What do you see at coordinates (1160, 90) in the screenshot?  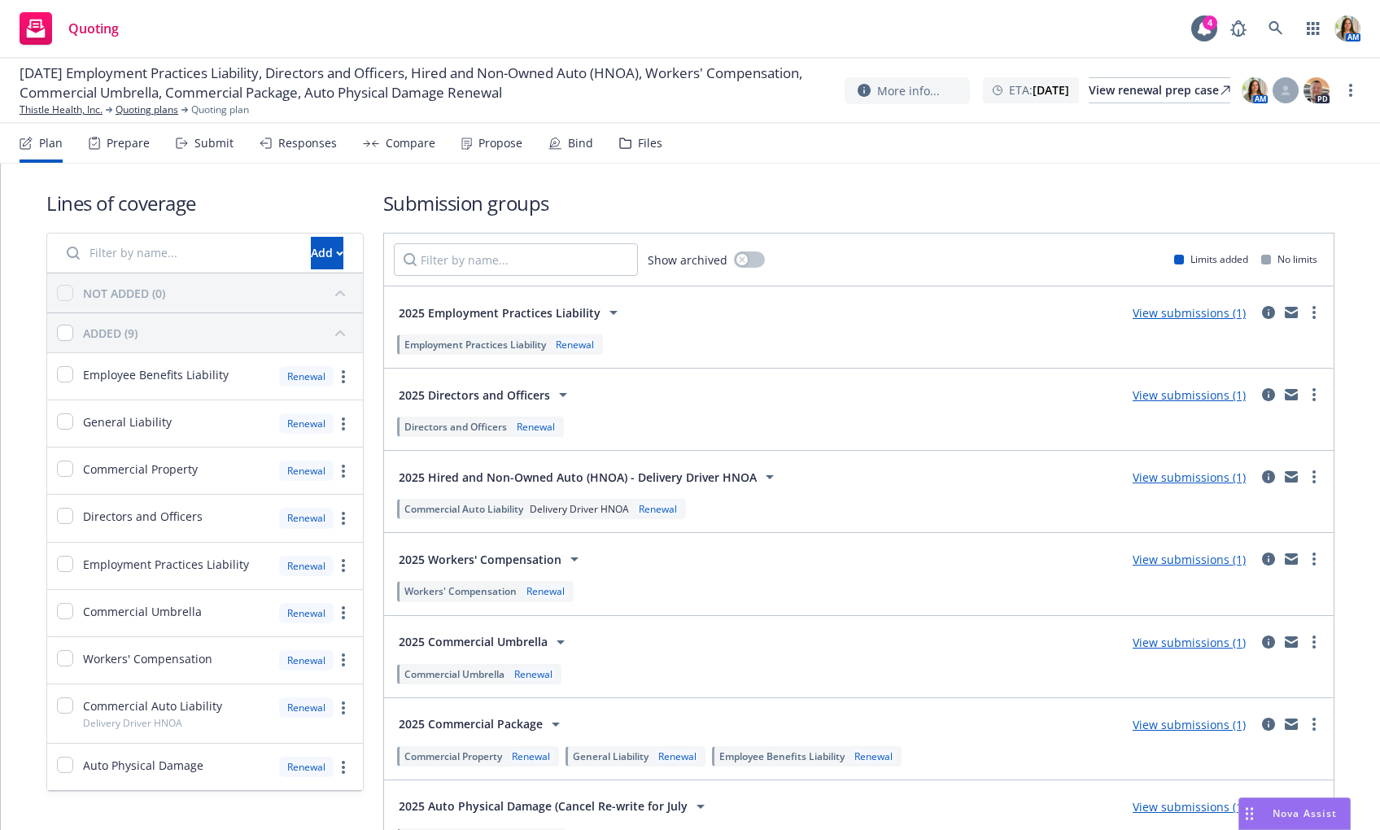 I see `div: View renewal prep case` at bounding box center [1160, 90].